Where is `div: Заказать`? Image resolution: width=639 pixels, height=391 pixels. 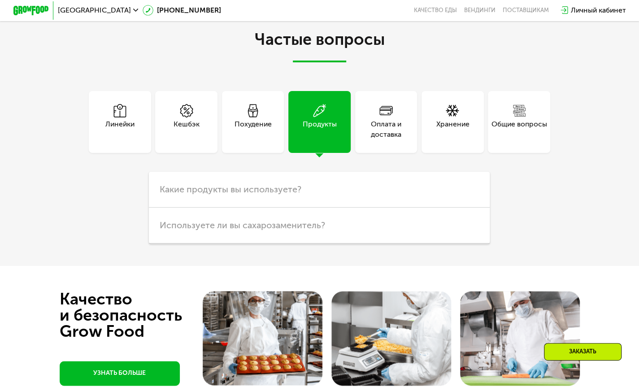
div: Заказать is located at coordinates (583, 352).